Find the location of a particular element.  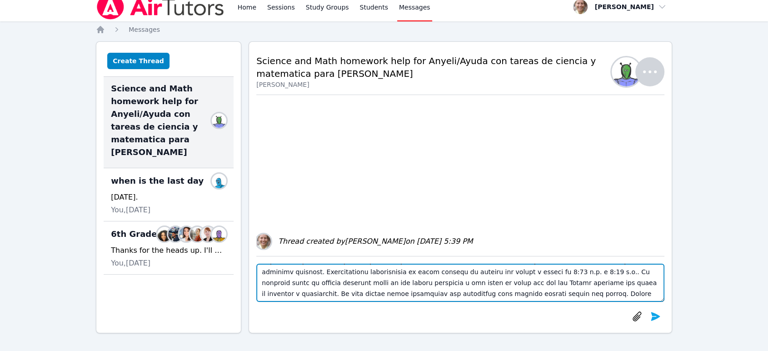

a: Messages is located at coordinates (144, 30).